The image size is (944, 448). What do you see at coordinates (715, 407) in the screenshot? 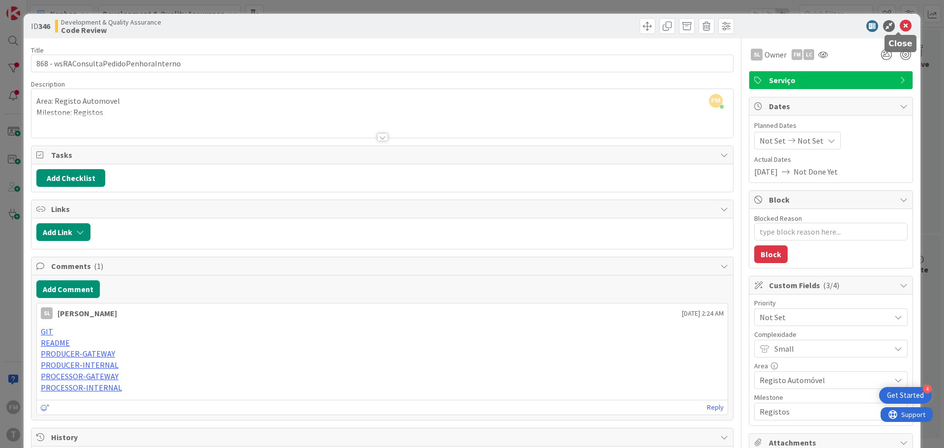
I see `a: Reply` at bounding box center [715, 407].